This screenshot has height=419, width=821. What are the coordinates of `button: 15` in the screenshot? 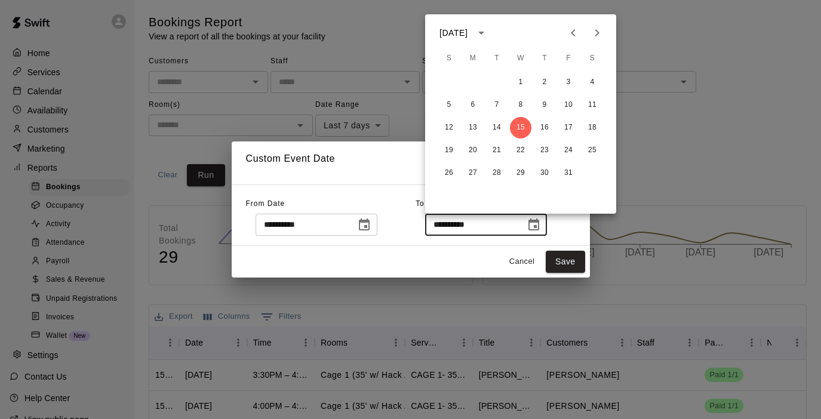 It's located at (521, 128).